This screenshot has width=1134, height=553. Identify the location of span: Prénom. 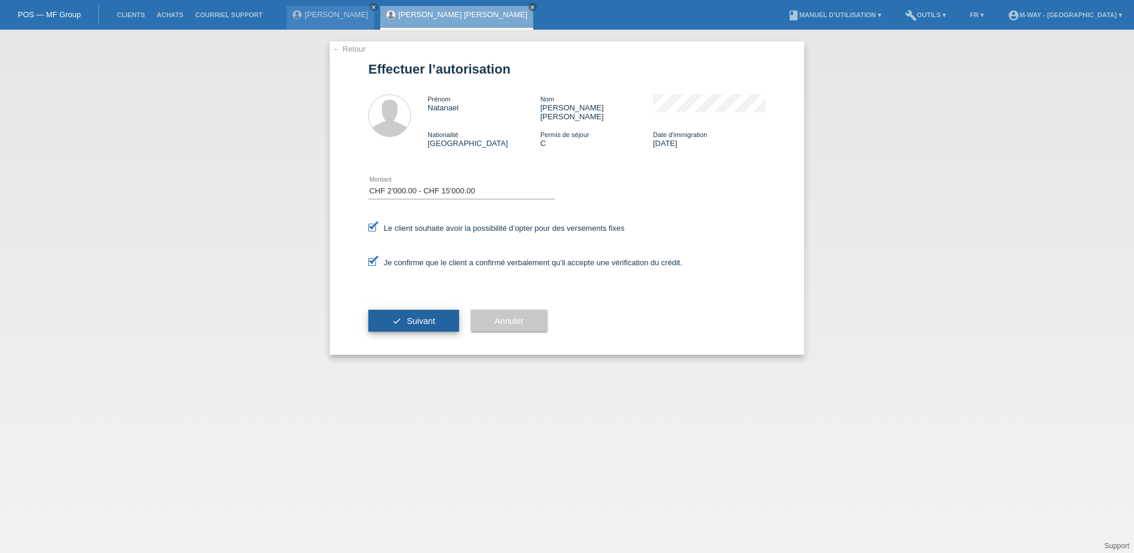
(439, 99).